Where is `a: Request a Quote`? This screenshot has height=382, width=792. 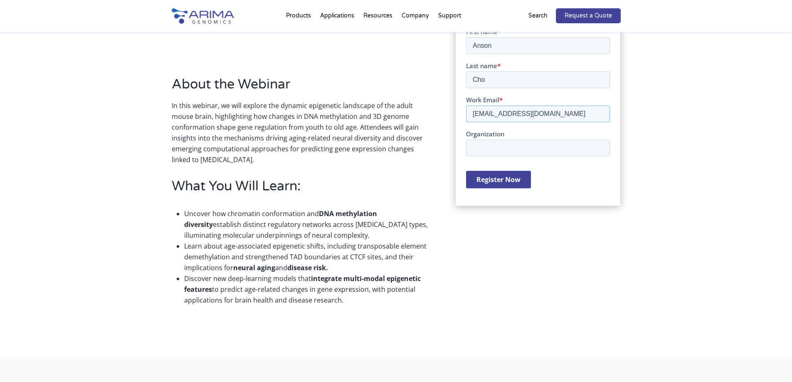 a: Request a Quote is located at coordinates (588, 16).